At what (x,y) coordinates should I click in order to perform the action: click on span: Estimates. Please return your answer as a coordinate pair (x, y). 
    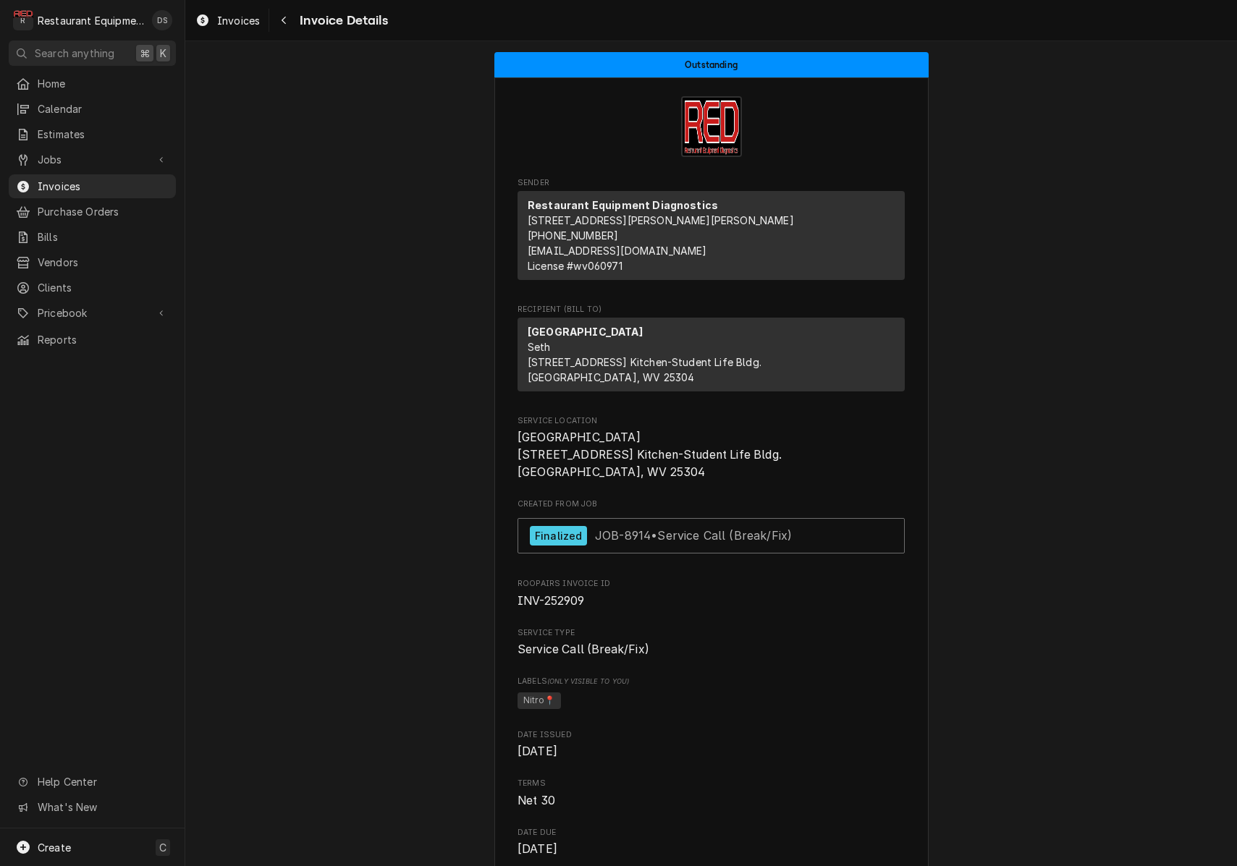
    Looking at the image, I should click on (103, 134).